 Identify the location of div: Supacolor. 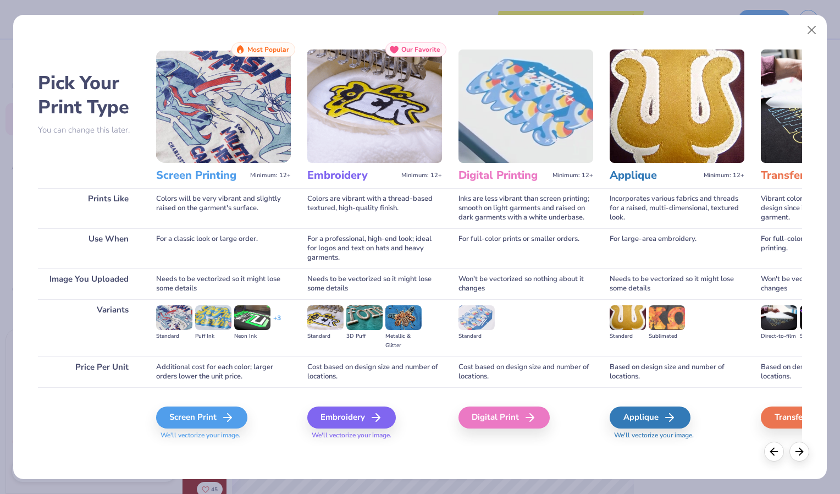
(818, 336).